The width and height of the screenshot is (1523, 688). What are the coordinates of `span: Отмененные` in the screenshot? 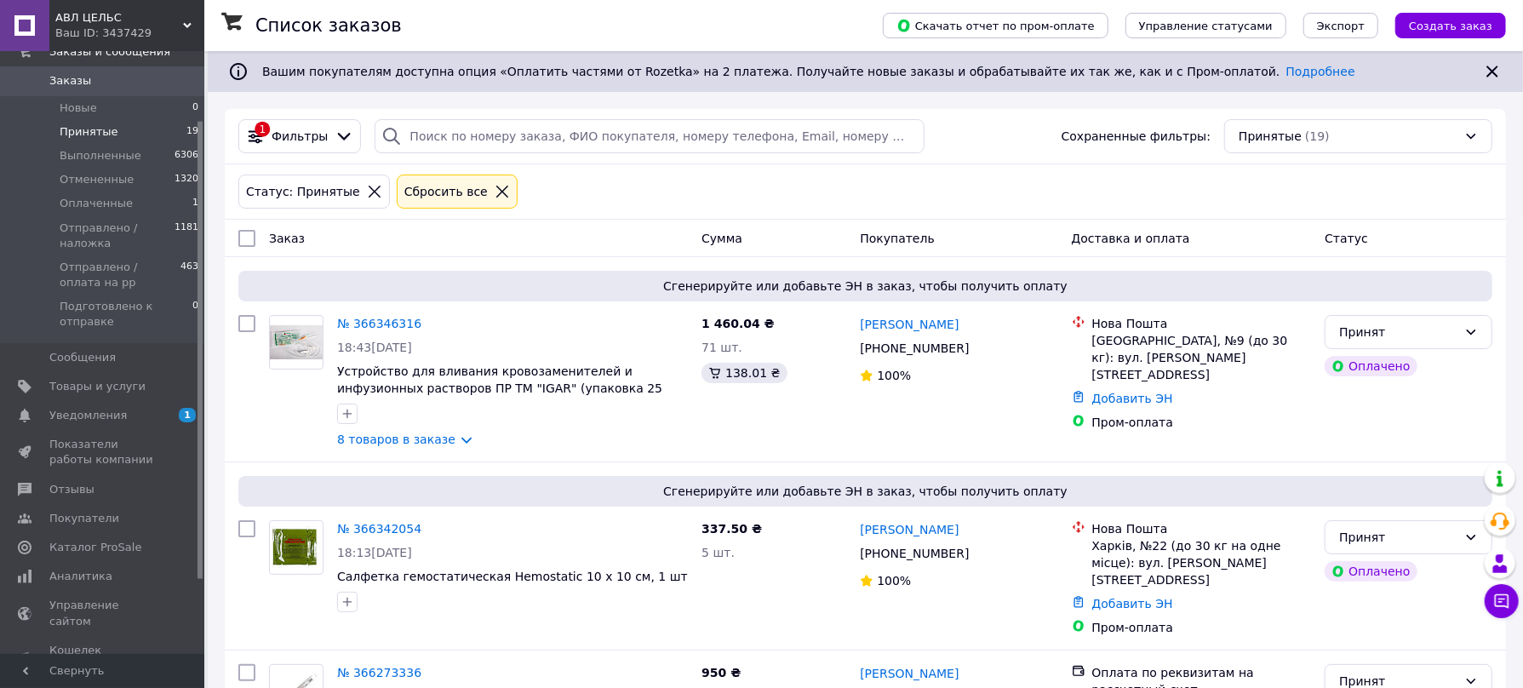 It's located at (96, 180).